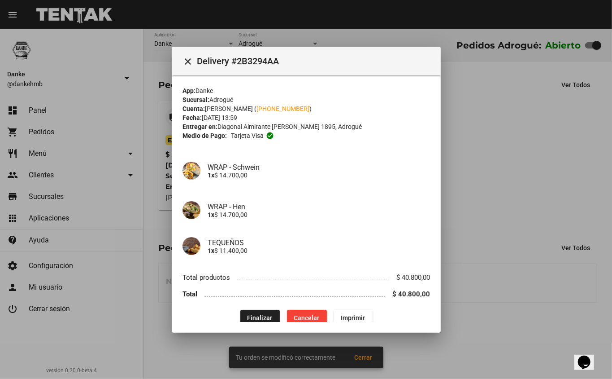  Describe the element at coordinates (188, 61) in the screenshot. I see `mat-icon: Cerrar` at that location.